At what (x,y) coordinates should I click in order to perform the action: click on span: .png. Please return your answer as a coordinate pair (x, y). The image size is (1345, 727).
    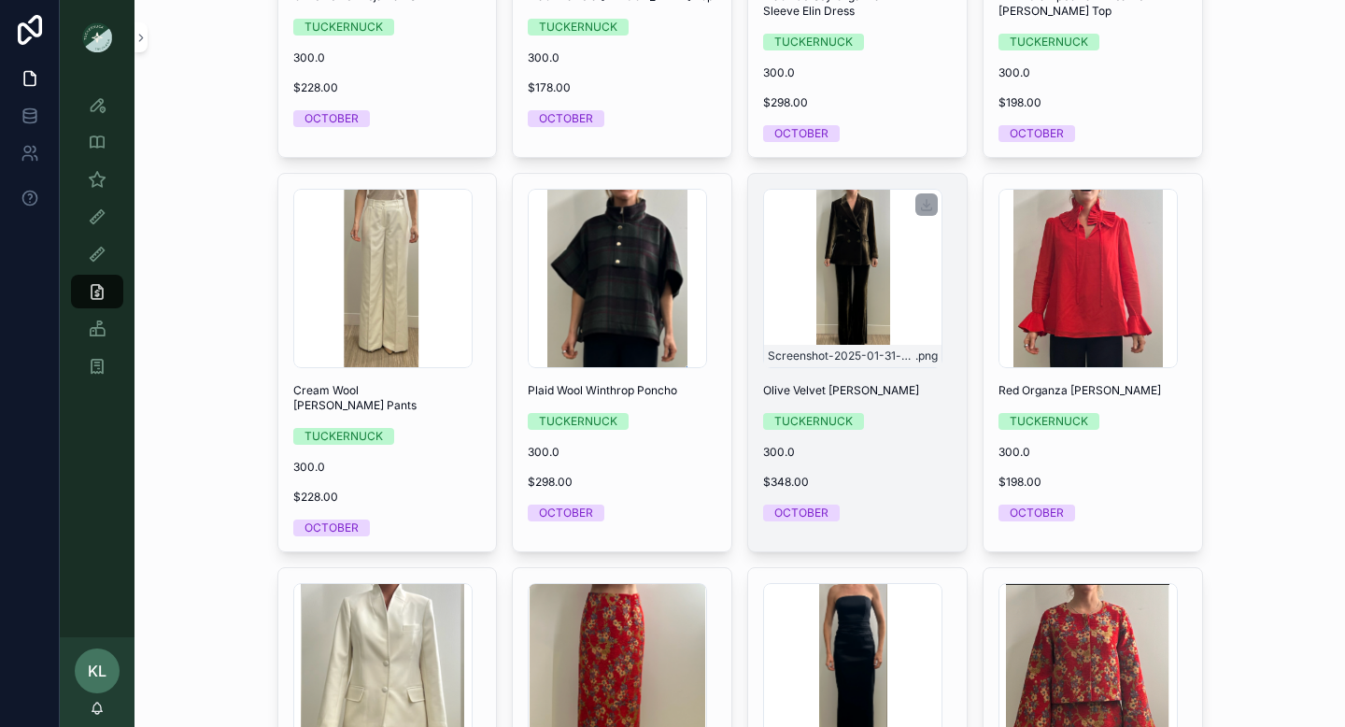
    Looking at the image, I should click on (926, 356).